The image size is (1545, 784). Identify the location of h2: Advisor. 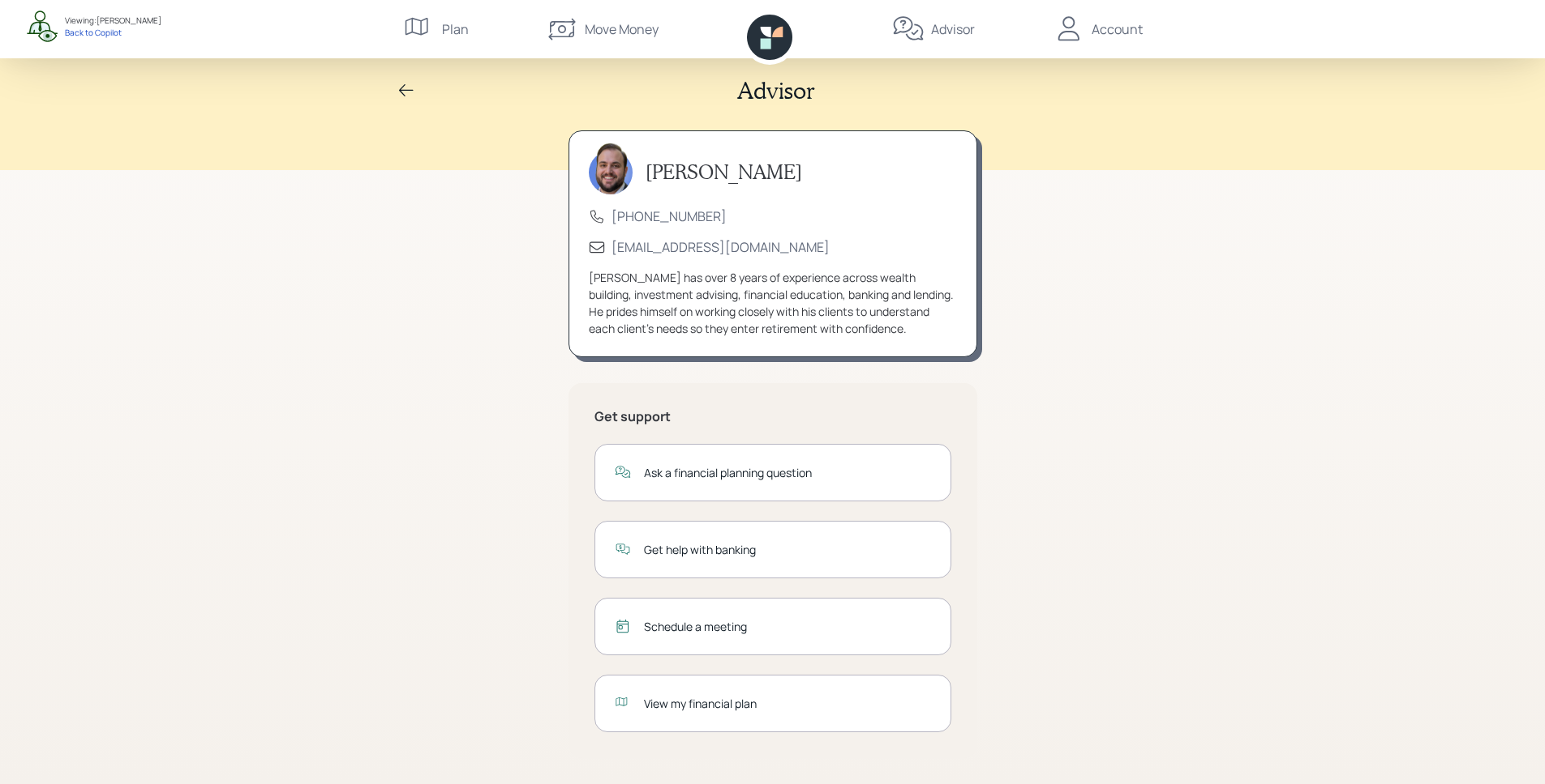
(775, 90).